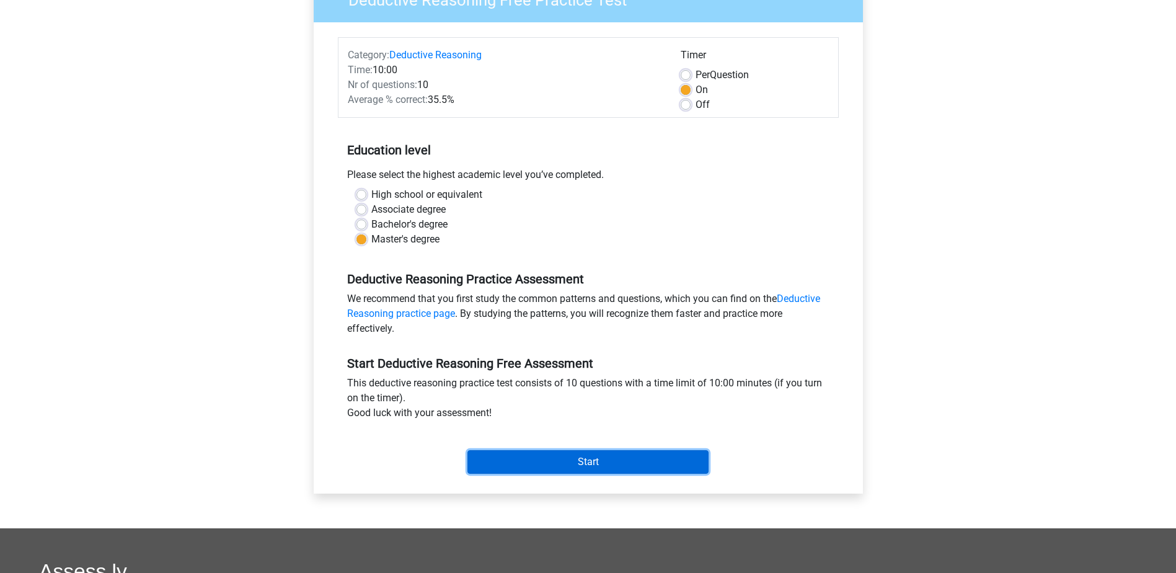 This screenshot has width=1176, height=573. I want to click on label: On, so click(701, 90).